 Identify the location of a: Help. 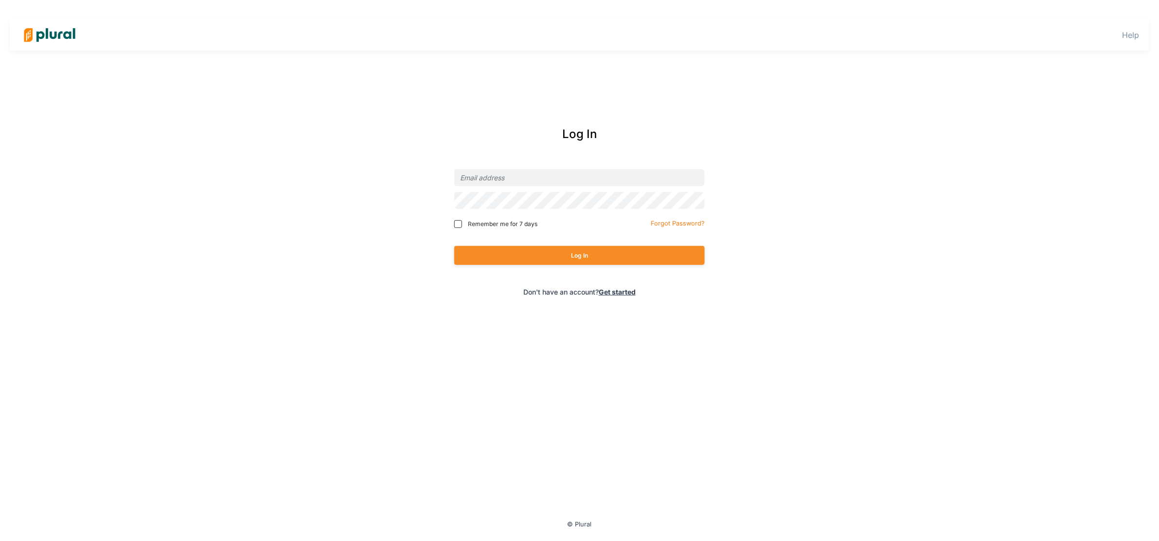
(1131, 35).